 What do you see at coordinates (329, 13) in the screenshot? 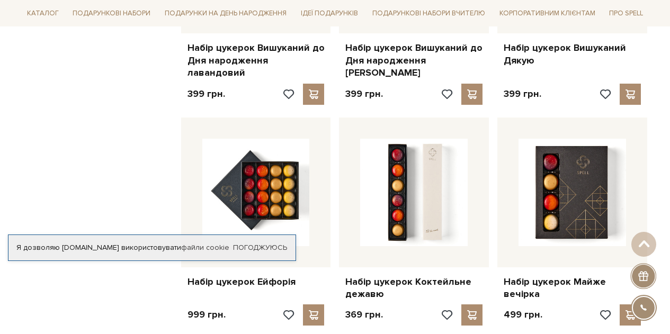
I see `a: Ідеї подарунків` at bounding box center [329, 13].